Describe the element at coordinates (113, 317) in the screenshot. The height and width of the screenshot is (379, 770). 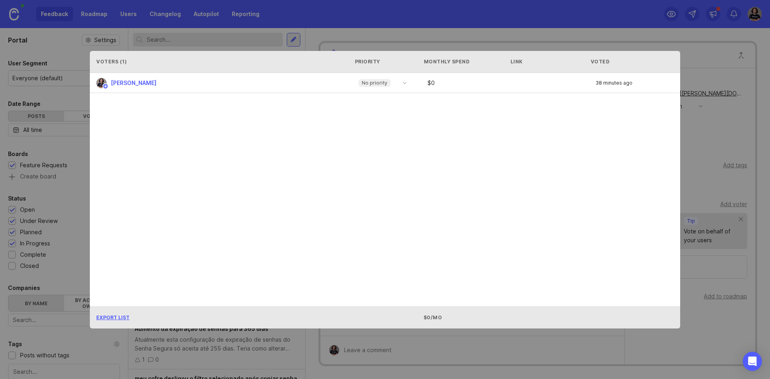
I see `span: Export List` at that location.